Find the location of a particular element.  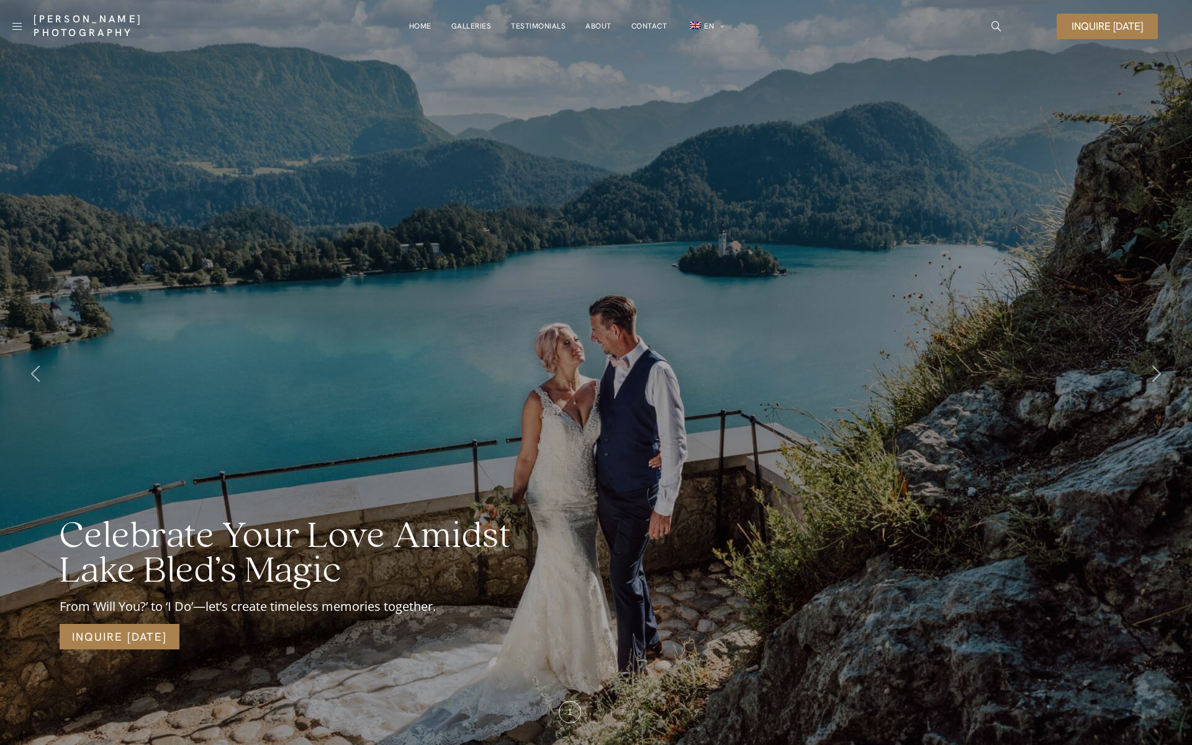

img: EN is located at coordinates (695, 25).